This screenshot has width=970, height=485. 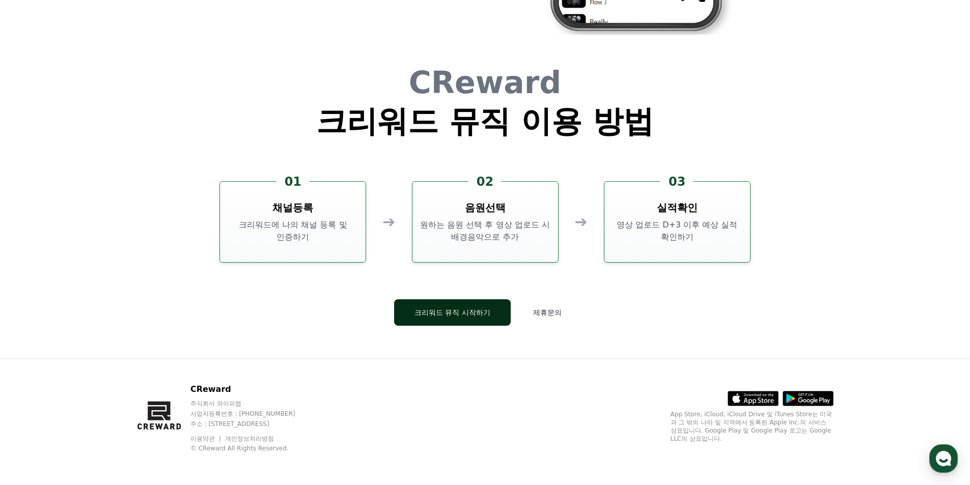 What do you see at coordinates (293, 208) in the screenshot?
I see `h3: 채널등록` at bounding box center [293, 208].